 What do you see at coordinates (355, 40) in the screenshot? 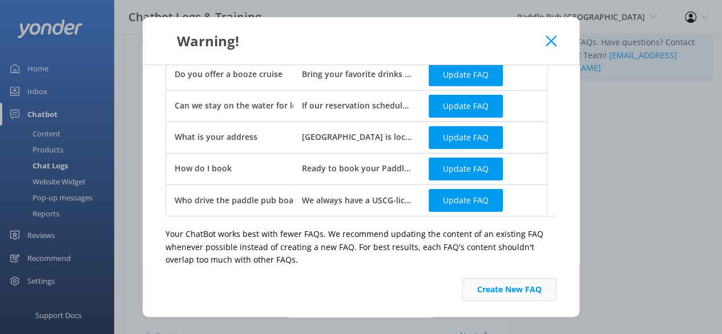
I see `div: Warning!` at bounding box center [355, 40].